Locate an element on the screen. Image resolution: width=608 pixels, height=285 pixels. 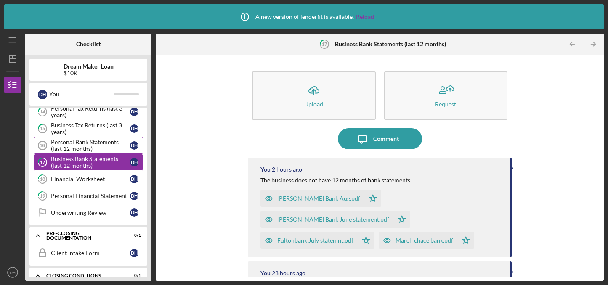
b: Checklist is located at coordinates (88, 44).